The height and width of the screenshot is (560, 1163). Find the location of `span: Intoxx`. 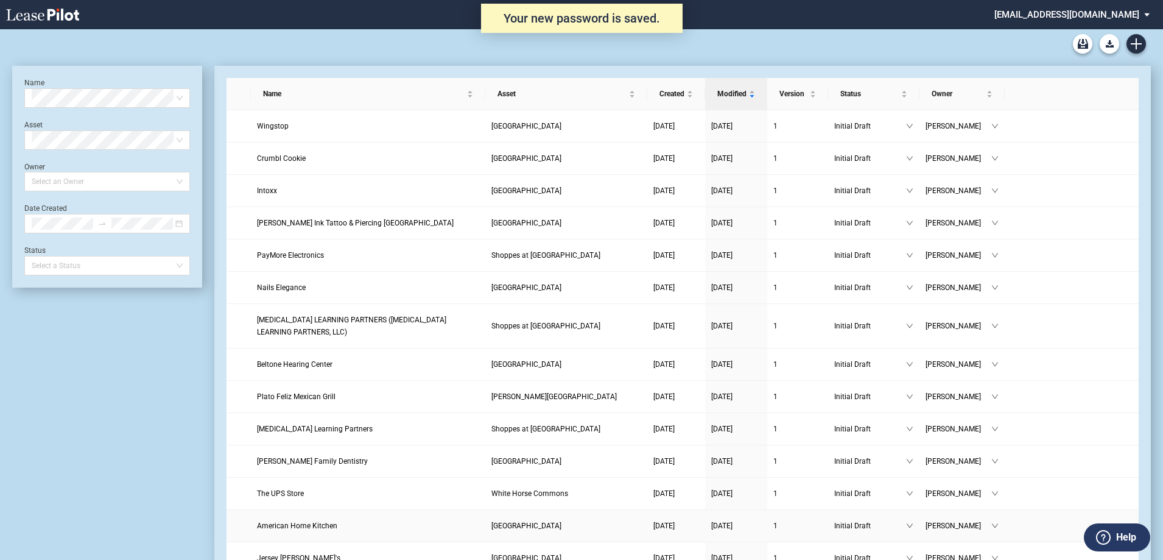

span: Intoxx is located at coordinates (267, 191).